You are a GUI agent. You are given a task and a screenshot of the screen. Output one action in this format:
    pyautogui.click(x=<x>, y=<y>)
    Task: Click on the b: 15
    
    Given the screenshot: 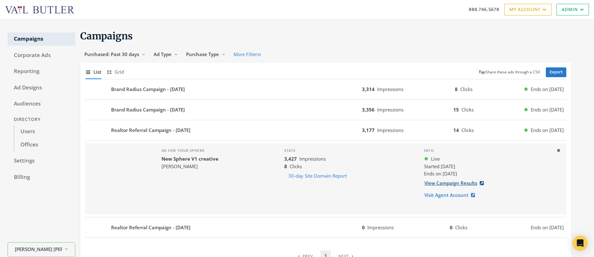 What is the action you would take?
    pyautogui.click(x=456, y=110)
    